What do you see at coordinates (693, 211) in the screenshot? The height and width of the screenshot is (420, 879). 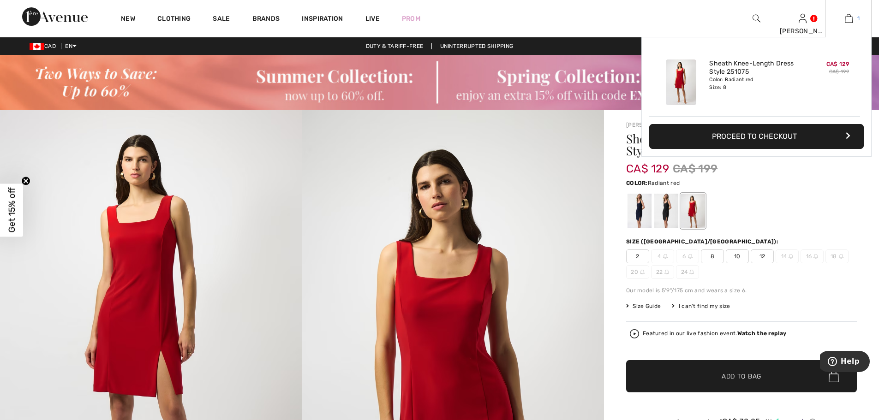 I see `div: Radiant red` at bounding box center [693, 211].